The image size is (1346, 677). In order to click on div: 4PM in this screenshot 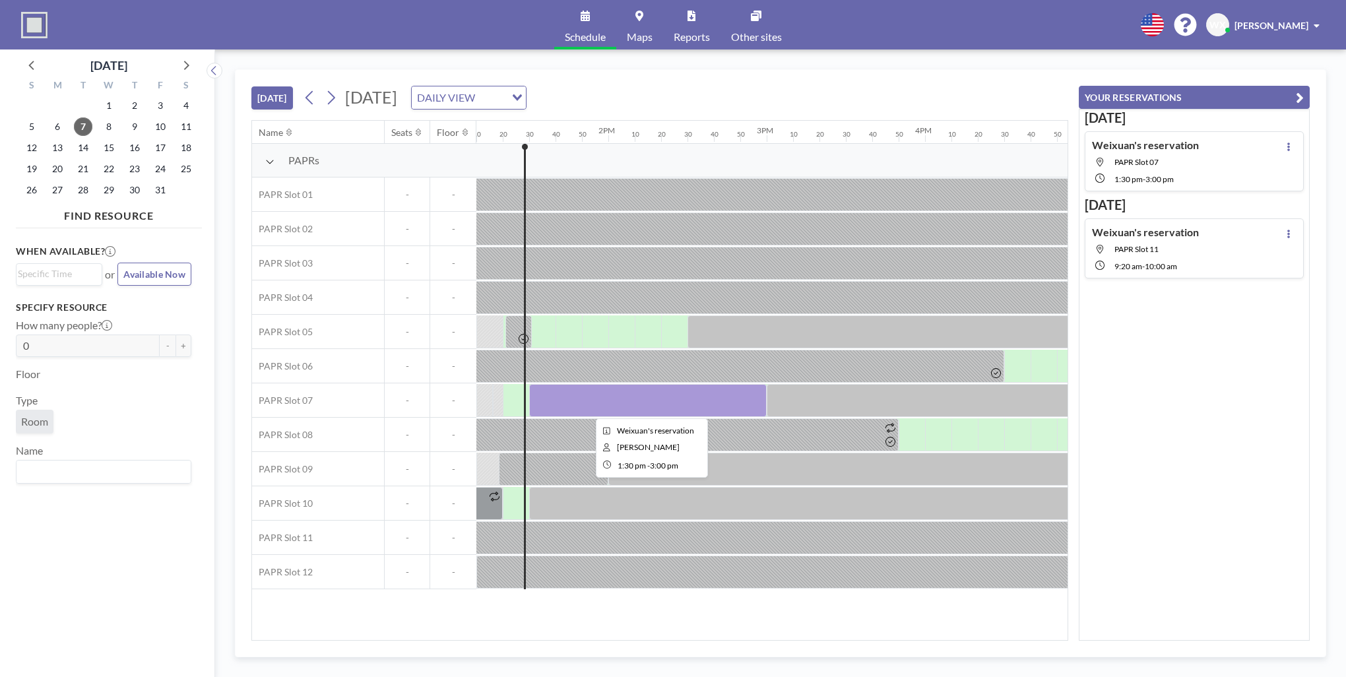, I will do `click(923, 130)`.